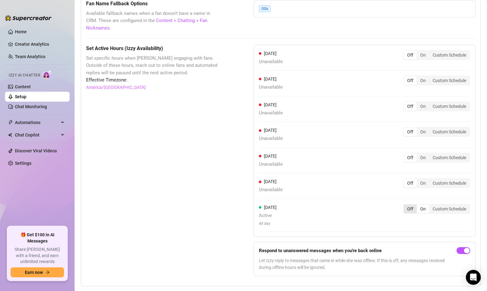  I want to click on span: Effective Timezone:, so click(154, 80).